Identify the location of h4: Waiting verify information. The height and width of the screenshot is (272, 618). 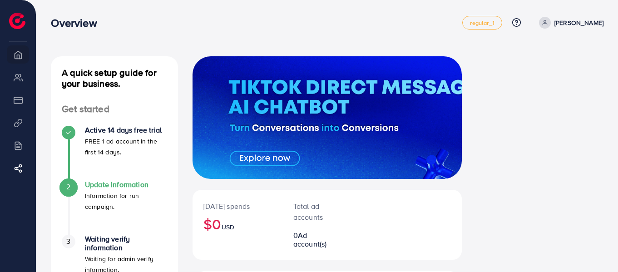
(126, 244).